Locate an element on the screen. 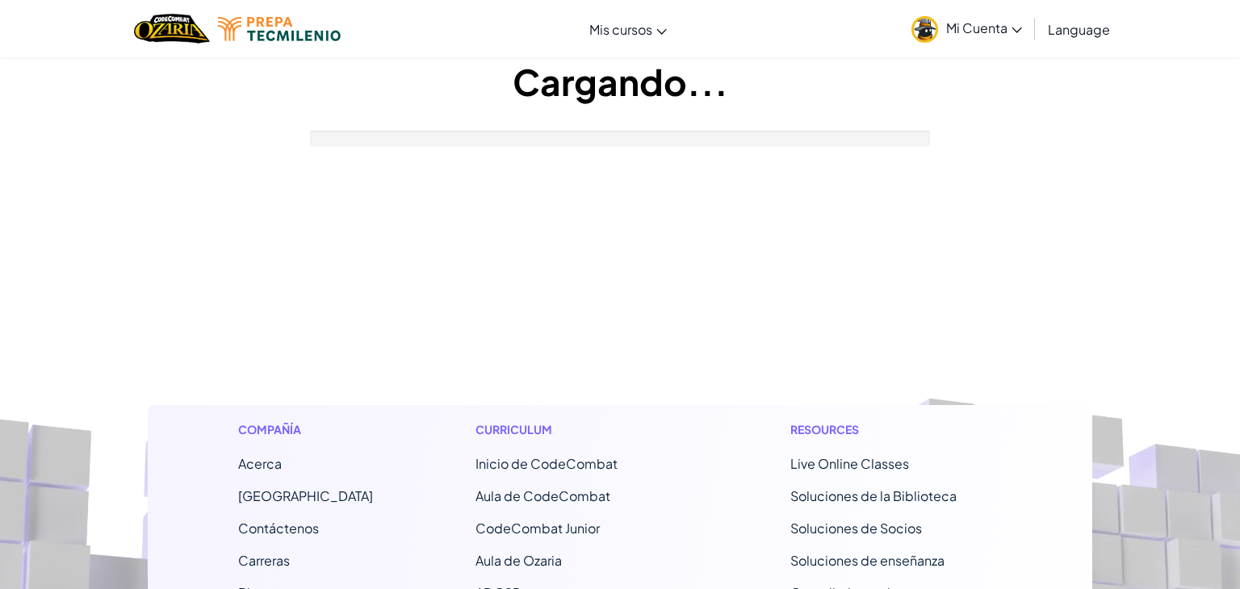  h1: Curriculum is located at coordinates (581, 430).